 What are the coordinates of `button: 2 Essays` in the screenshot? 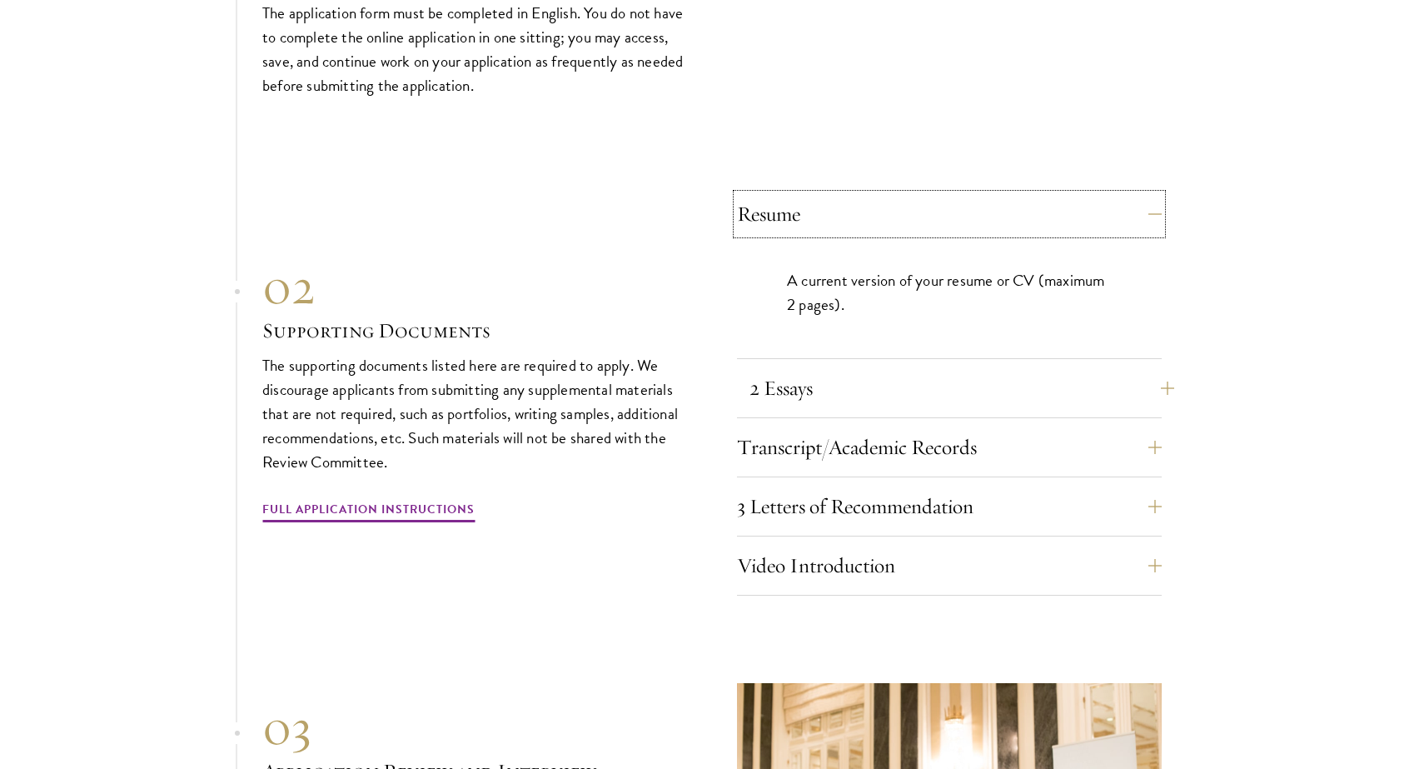 It's located at (962, 388).